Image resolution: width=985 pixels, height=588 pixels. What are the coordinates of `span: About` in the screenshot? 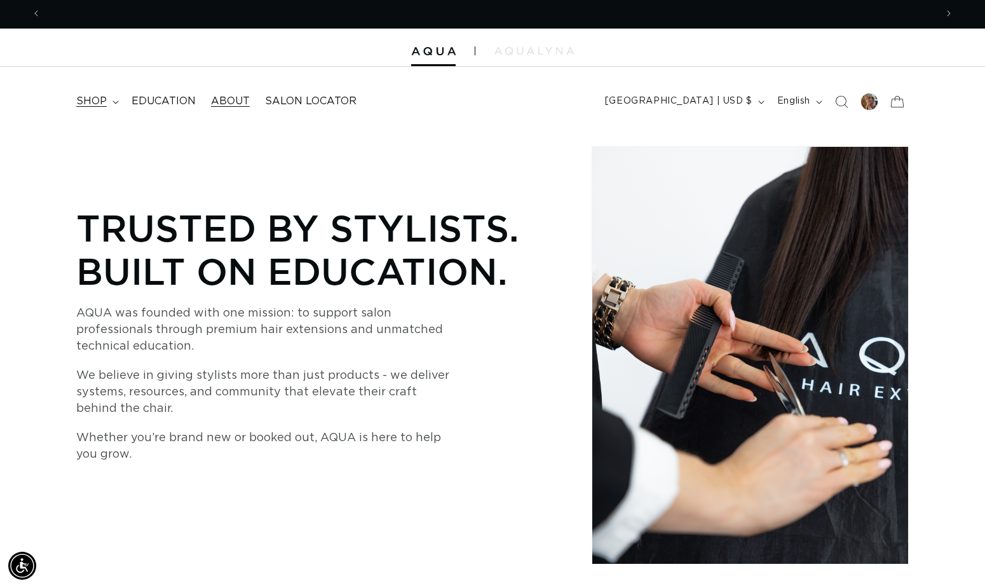 It's located at (230, 101).